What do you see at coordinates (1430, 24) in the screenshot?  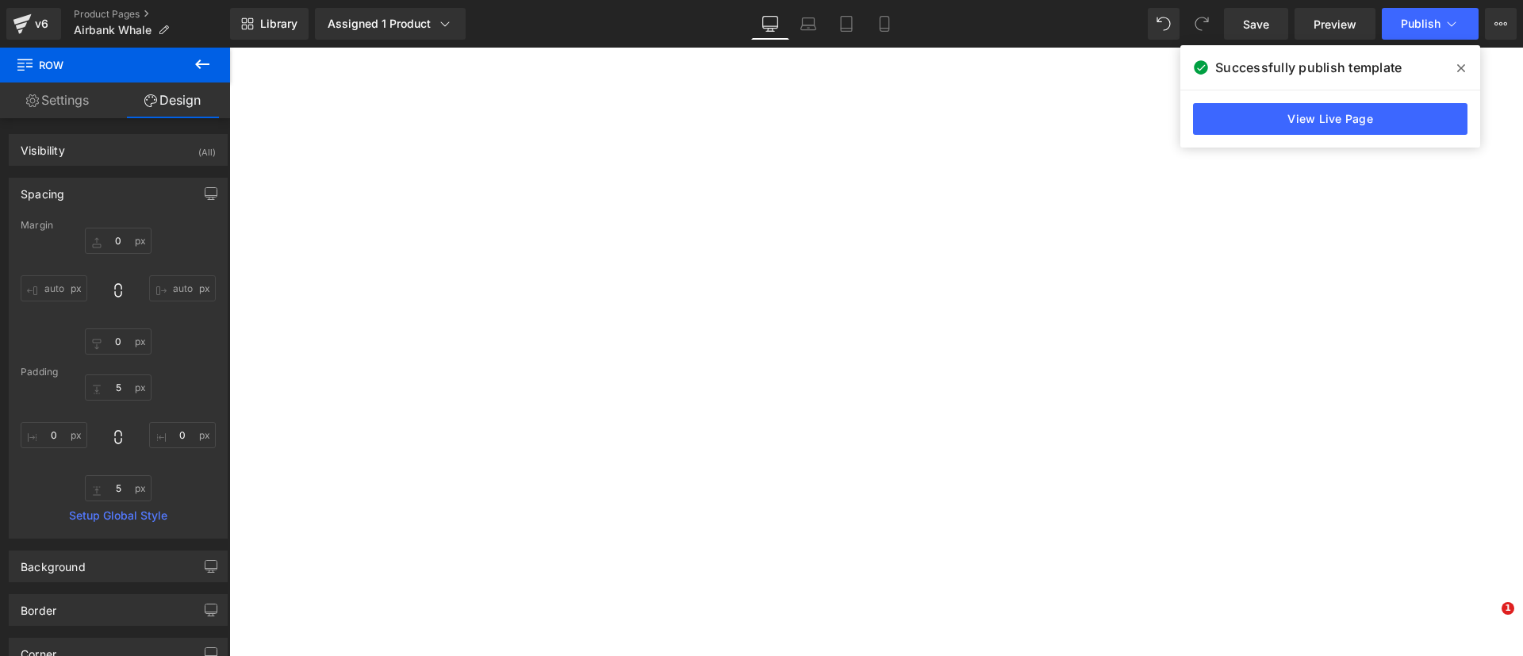 I see `button: Publish` at bounding box center [1430, 24].